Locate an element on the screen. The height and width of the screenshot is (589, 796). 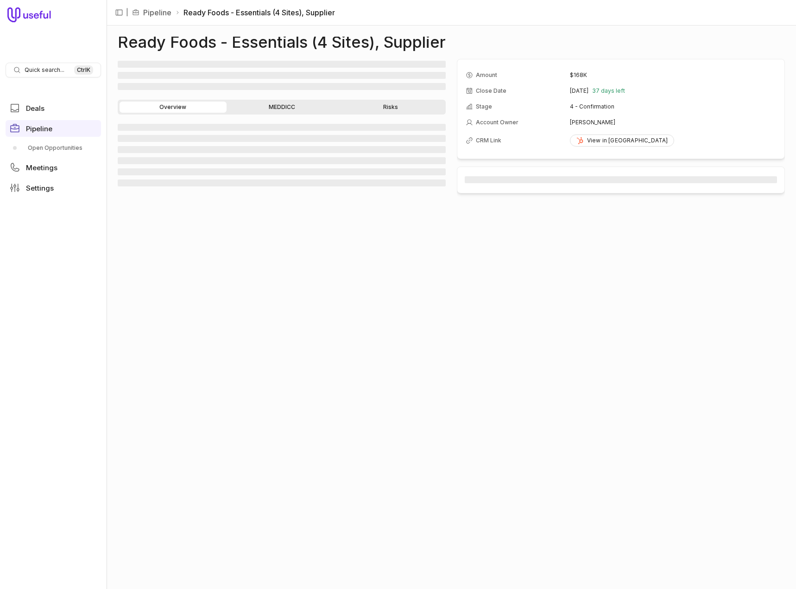
a: Meetings is located at coordinates (53, 167).